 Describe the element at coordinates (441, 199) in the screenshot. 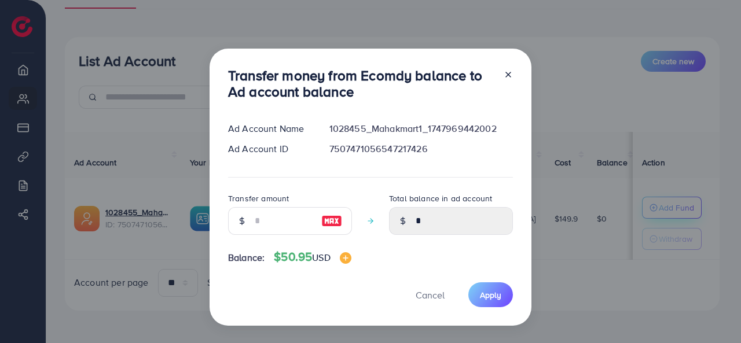

I see `label: Total balance in ad account` at that location.